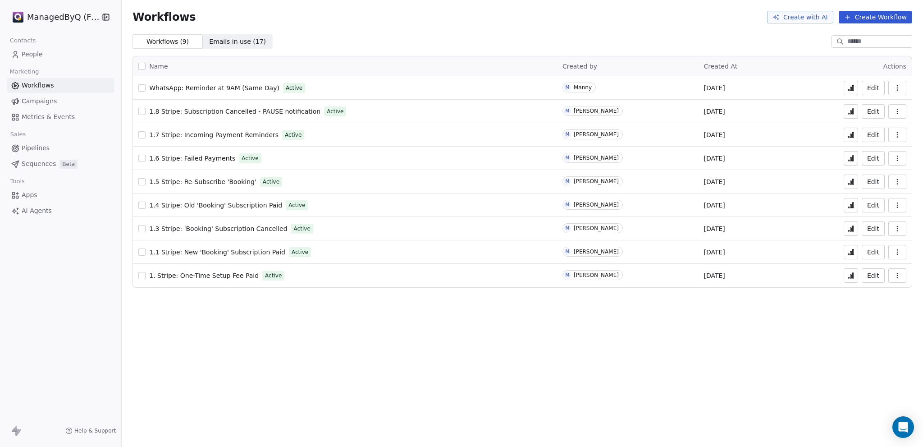 The height and width of the screenshot is (447, 923). Describe the element at coordinates (214, 88) in the screenshot. I see `span: WhatsApp: Reminder at 9AM (Same Day)` at that location.